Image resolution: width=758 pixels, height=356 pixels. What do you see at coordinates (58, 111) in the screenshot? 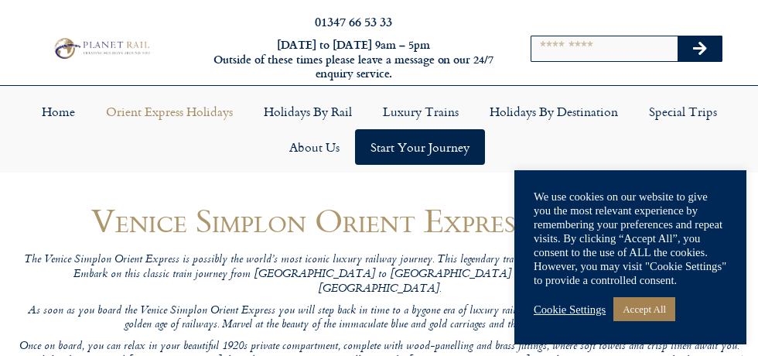
I see `a: Home` at bounding box center [58, 111].